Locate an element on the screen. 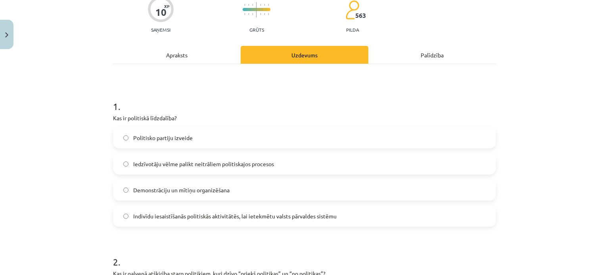  p: Grūts is located at coordinates (256, 30).